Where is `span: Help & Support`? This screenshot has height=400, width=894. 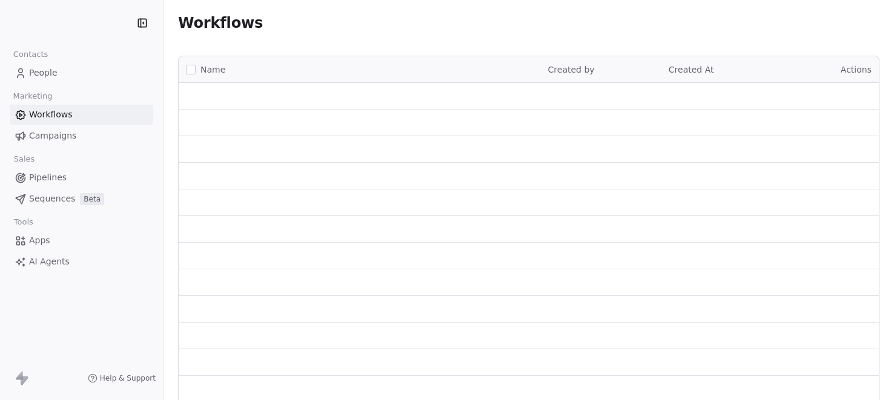 span: Help & Support is located at coordinates (128, 378).